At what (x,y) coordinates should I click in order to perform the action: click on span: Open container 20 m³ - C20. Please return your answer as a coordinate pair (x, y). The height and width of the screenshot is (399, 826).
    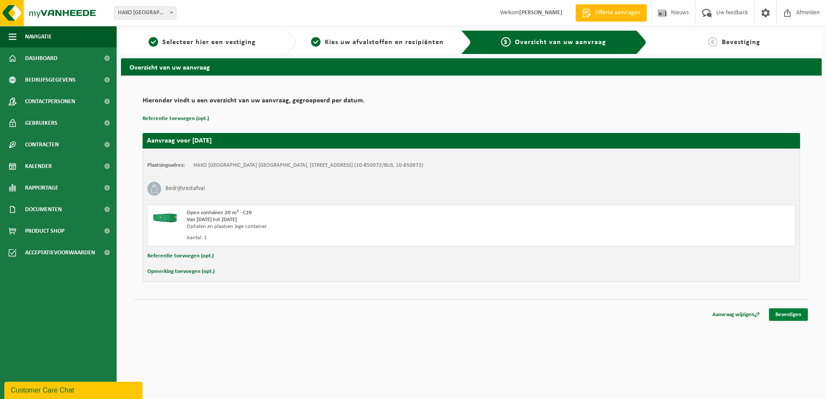
    Looking at the image, I should click on (219, 213).